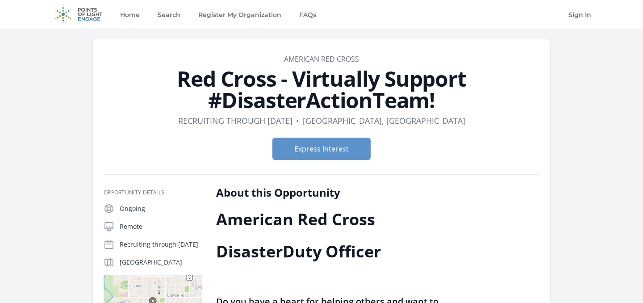  I want to click on button: Express Interest, so click(321, 149).